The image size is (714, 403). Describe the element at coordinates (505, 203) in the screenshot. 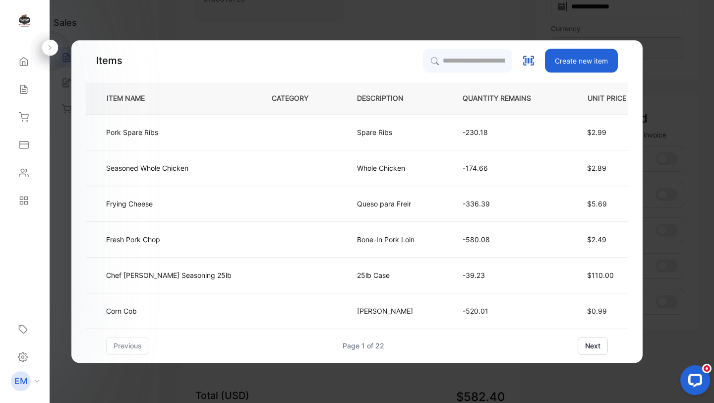

I see `p: -336.39` at that location.